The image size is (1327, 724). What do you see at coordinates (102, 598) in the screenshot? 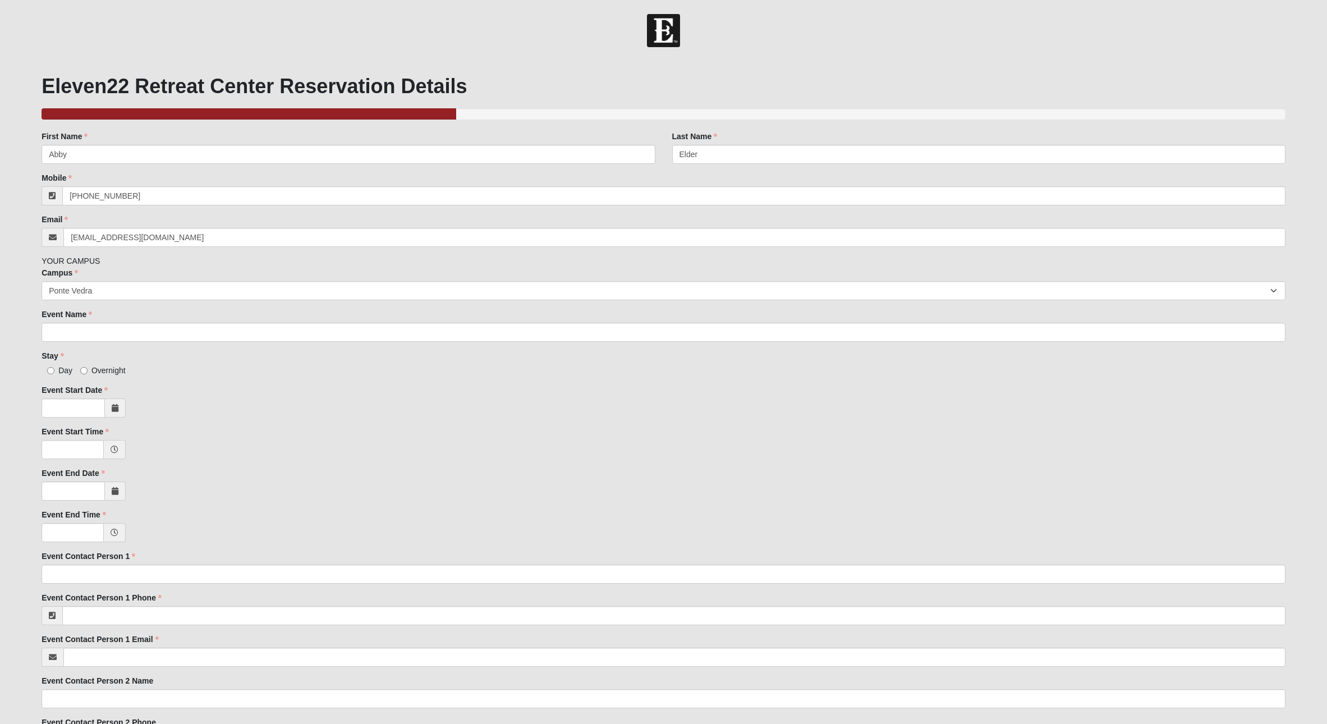
I see `label: Event Contact Person 1 Phone` at bounding box center [102, 598].